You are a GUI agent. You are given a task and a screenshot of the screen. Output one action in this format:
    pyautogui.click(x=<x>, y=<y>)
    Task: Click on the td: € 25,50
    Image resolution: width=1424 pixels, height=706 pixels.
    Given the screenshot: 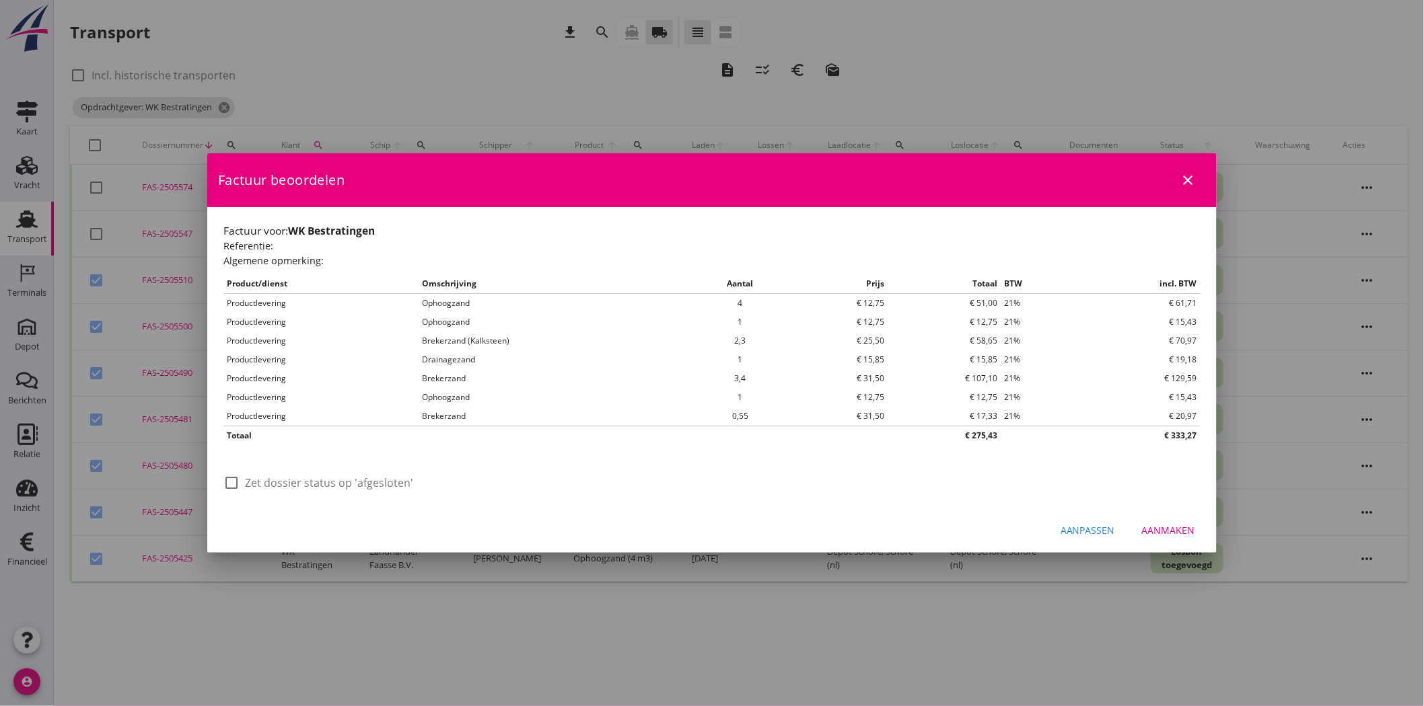 What is the action you would take?
    pyautogui.click(x=838, y=341)
    